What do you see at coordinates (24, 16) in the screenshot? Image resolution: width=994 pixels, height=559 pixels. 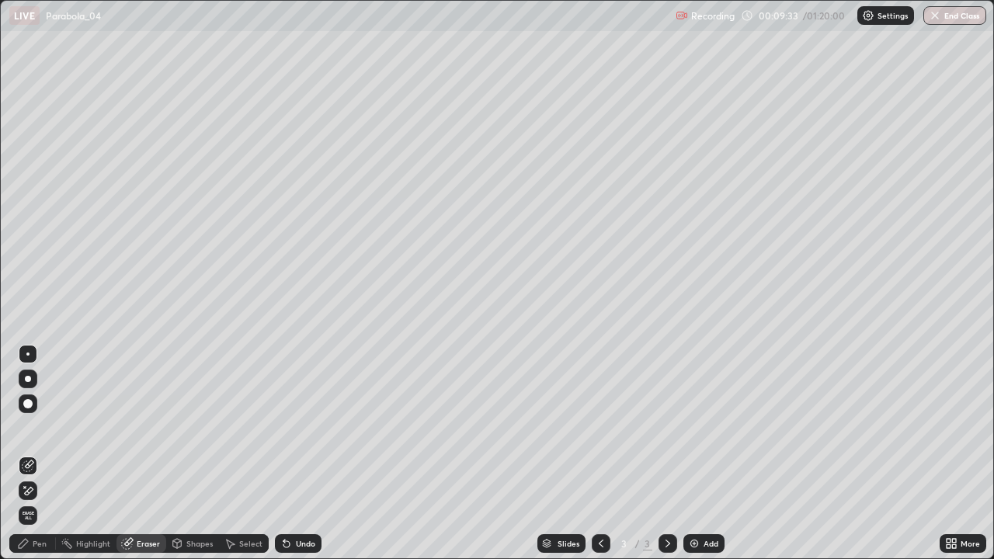 I see `p: LIVE` at bounding box center [24, 16].